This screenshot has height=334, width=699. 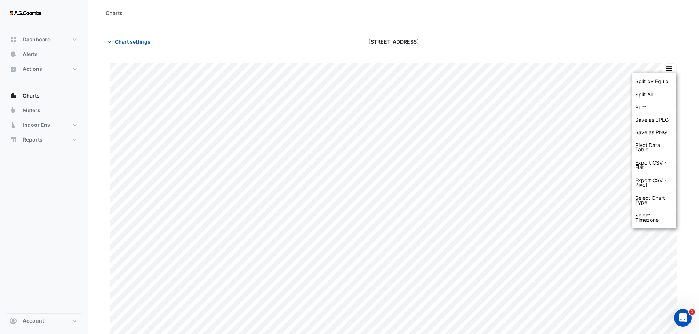 What do you see at coordinates (692, 312) in the screenshot?
I see `span: 1` at bounding box center [692, 312].